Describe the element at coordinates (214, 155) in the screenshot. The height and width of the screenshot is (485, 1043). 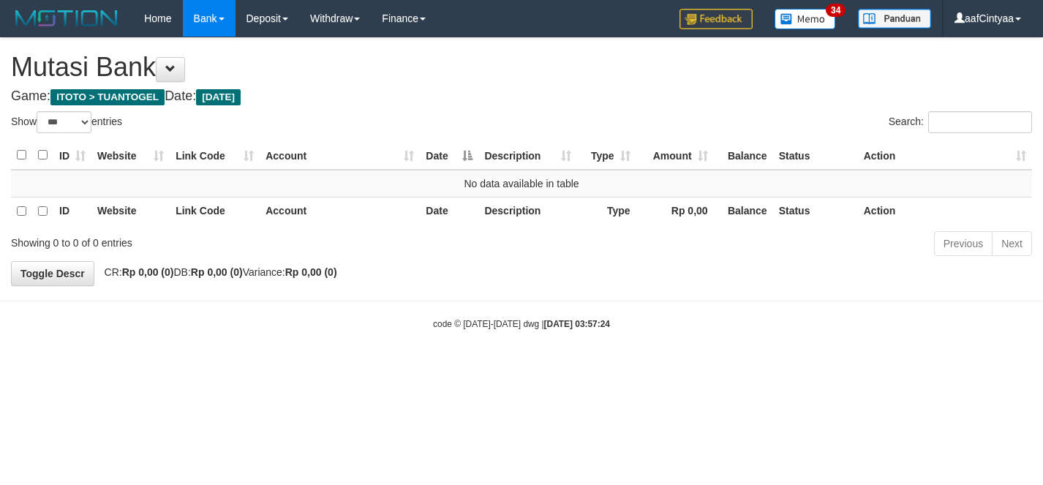
I see `th: Link Code: activate to sort column ascending` at that location.